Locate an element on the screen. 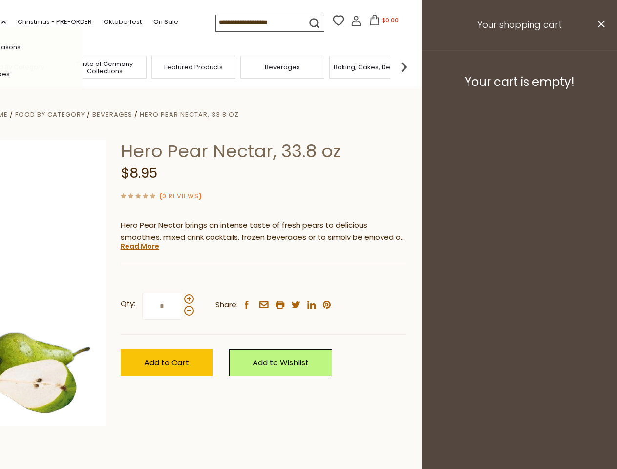  a: Hero Pear Nectar, 33.8 oz is located at coordinates (189, 114).